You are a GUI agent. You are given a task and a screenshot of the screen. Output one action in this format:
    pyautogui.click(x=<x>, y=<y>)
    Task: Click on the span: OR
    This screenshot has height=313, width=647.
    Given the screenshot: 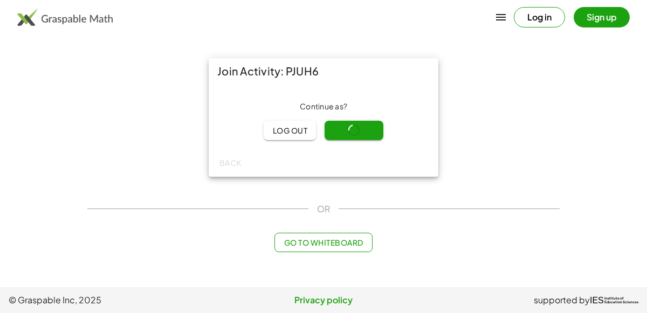 What is the action you would take?
    pyautogui.click(x=324, y=209)
    